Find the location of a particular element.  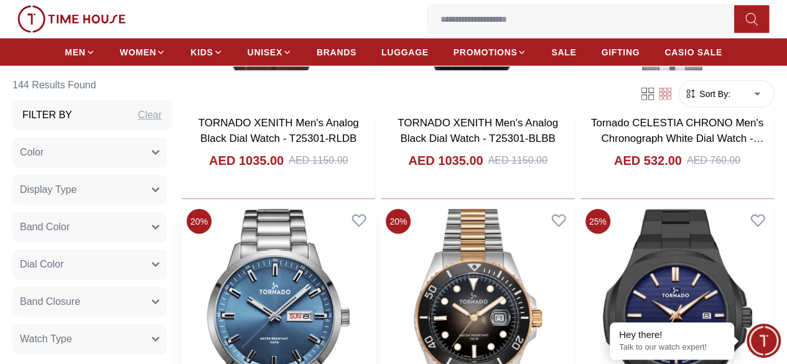

span: SALE is located at coordinates (564, 52).